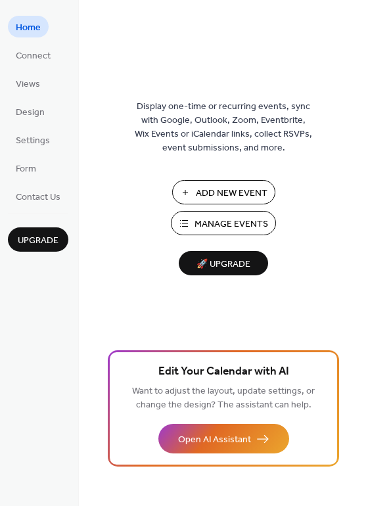 This screenshot has height=506, width=368. Describe the element at coordinates (223, 398) in the screenshot. I see `span: Want to adjust the layout, update settings, or change the design? The assistant can help.` at that location.